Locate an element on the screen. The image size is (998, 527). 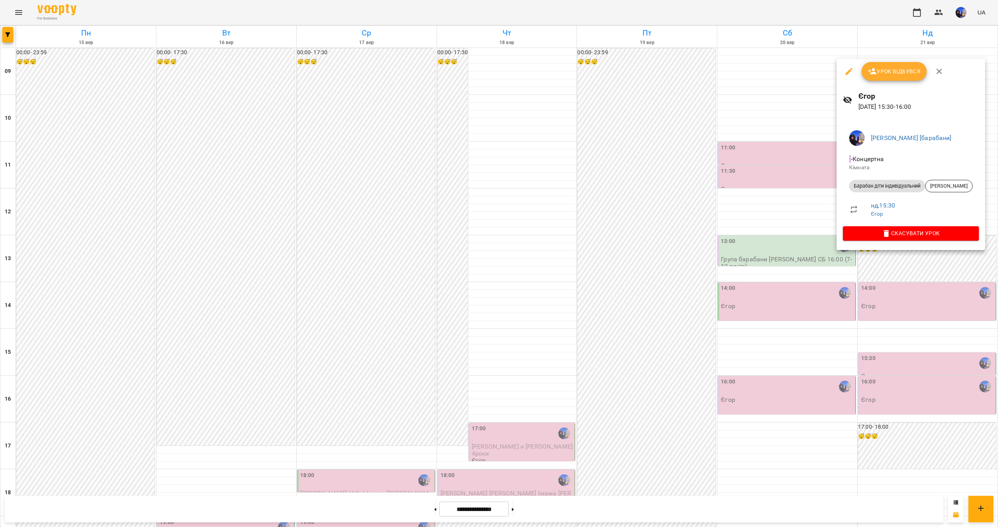
a: Єгор is located at coordinates (877, 214).